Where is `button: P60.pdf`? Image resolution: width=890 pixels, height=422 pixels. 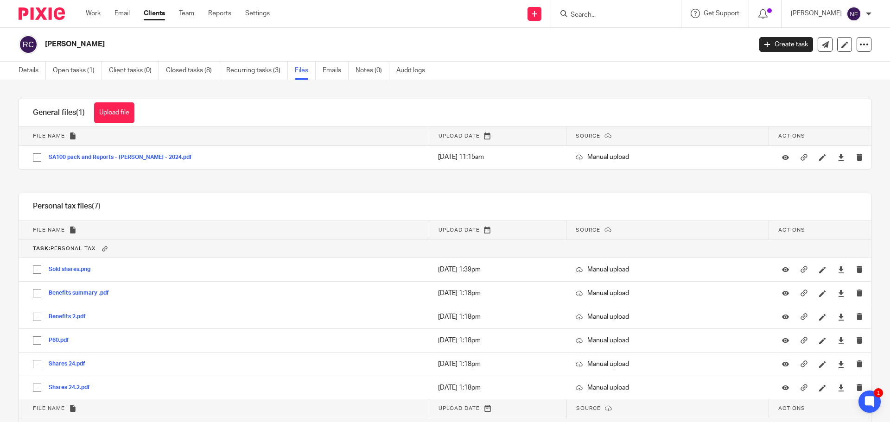 button: P60.pdf is located at coordinates (62, 341).